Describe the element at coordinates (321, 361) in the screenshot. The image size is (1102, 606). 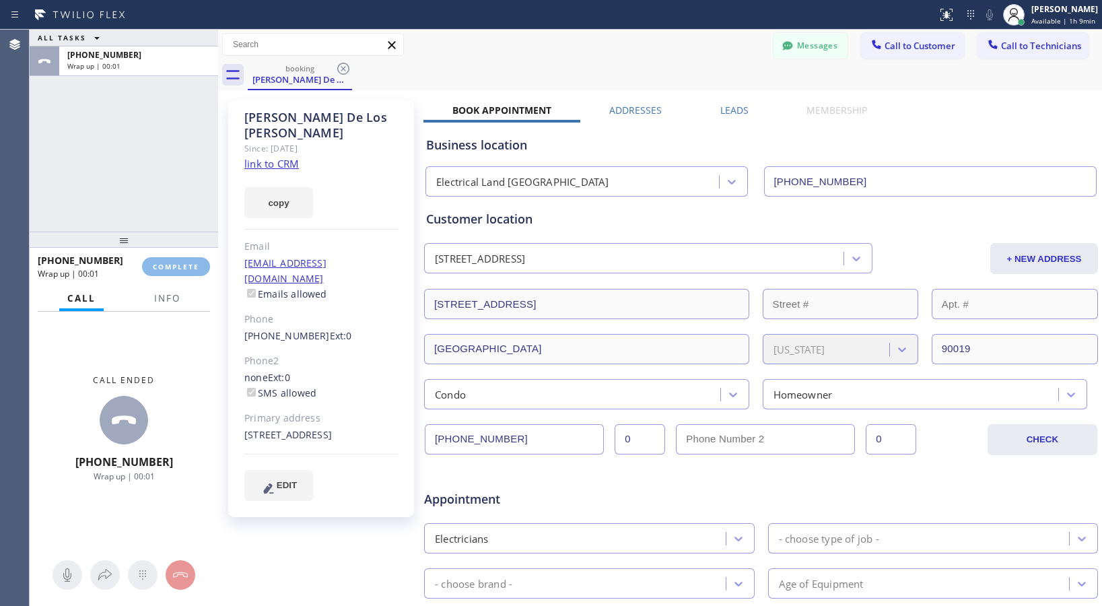
I see `div: Phone2` at that location.